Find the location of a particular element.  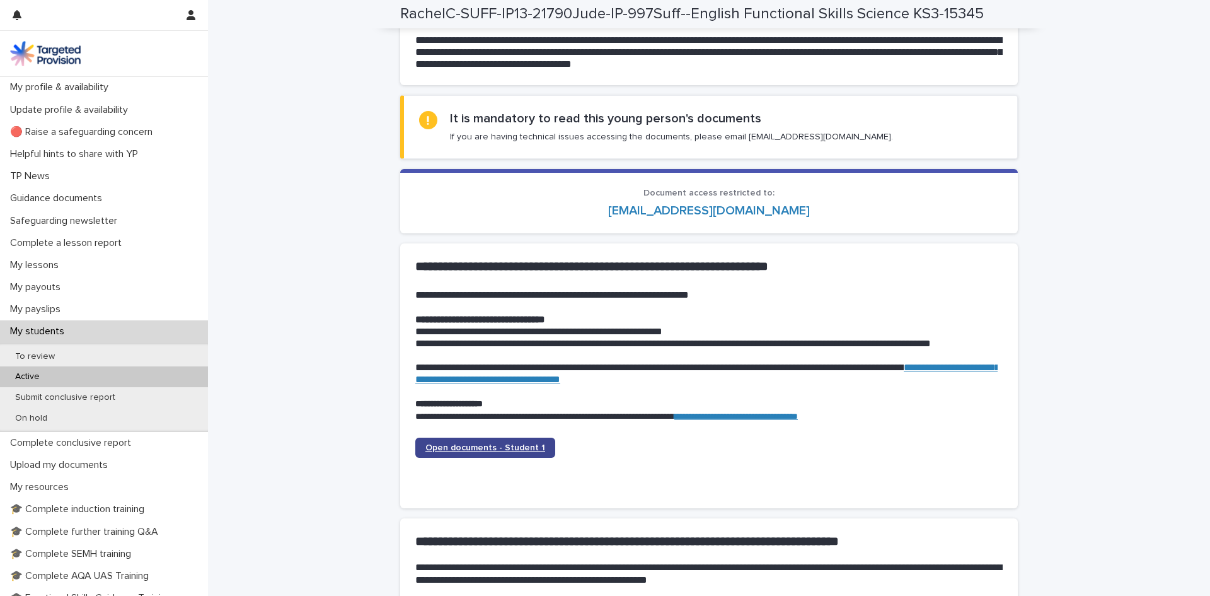

p: Update profile & availability is located at coordinates (71, 110).